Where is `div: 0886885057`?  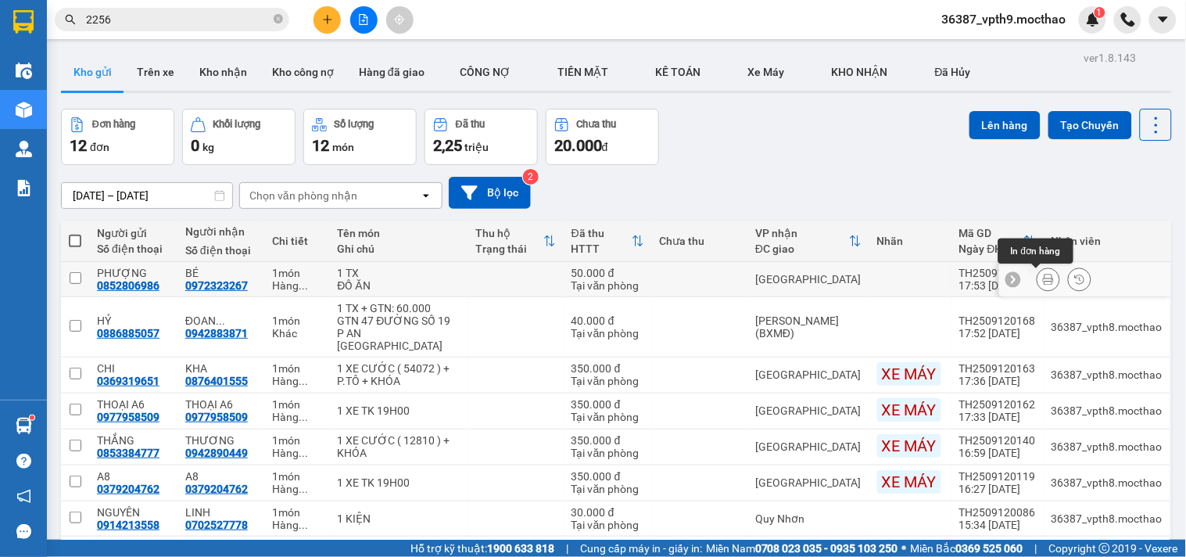
div: 0886885057 is located at coordinates (128, 333).